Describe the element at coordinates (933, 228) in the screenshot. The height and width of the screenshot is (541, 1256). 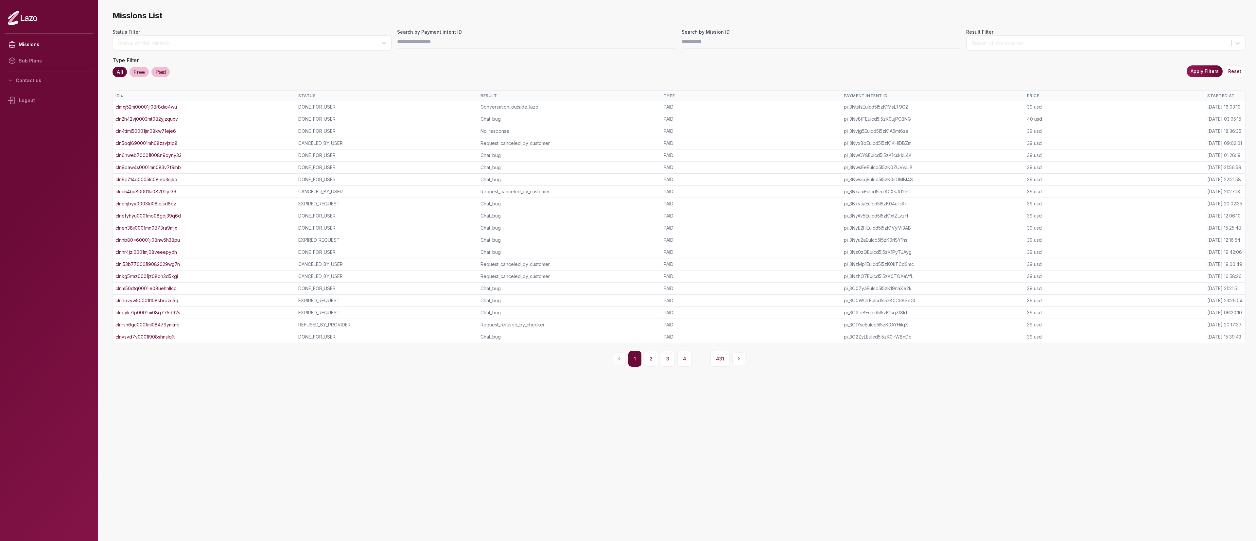
I see `div: pi_3NyE2HEulcd5I5zK1VyMI3AB` at that location.